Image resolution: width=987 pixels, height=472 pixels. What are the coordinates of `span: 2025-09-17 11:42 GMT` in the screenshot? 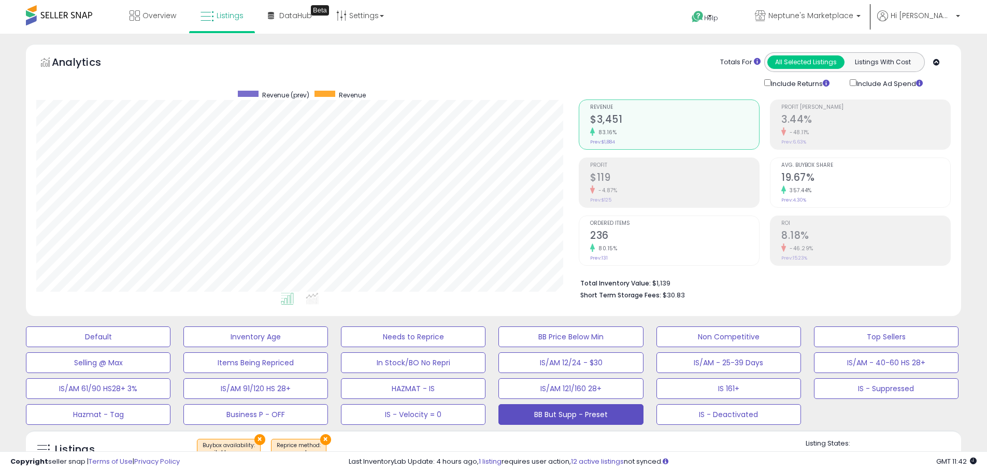 It's located at (956, 461).